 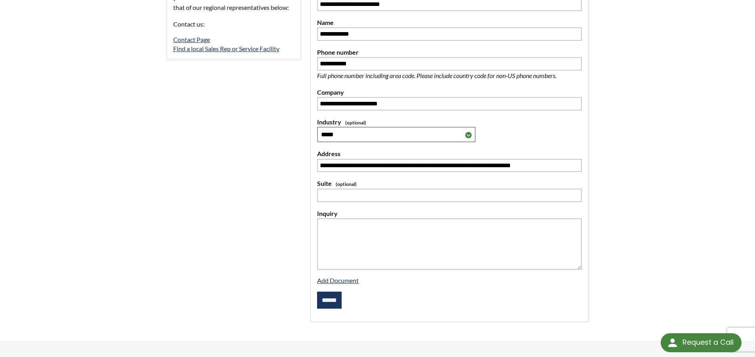 I want to click on label: Address, so click(x=449, y=154).